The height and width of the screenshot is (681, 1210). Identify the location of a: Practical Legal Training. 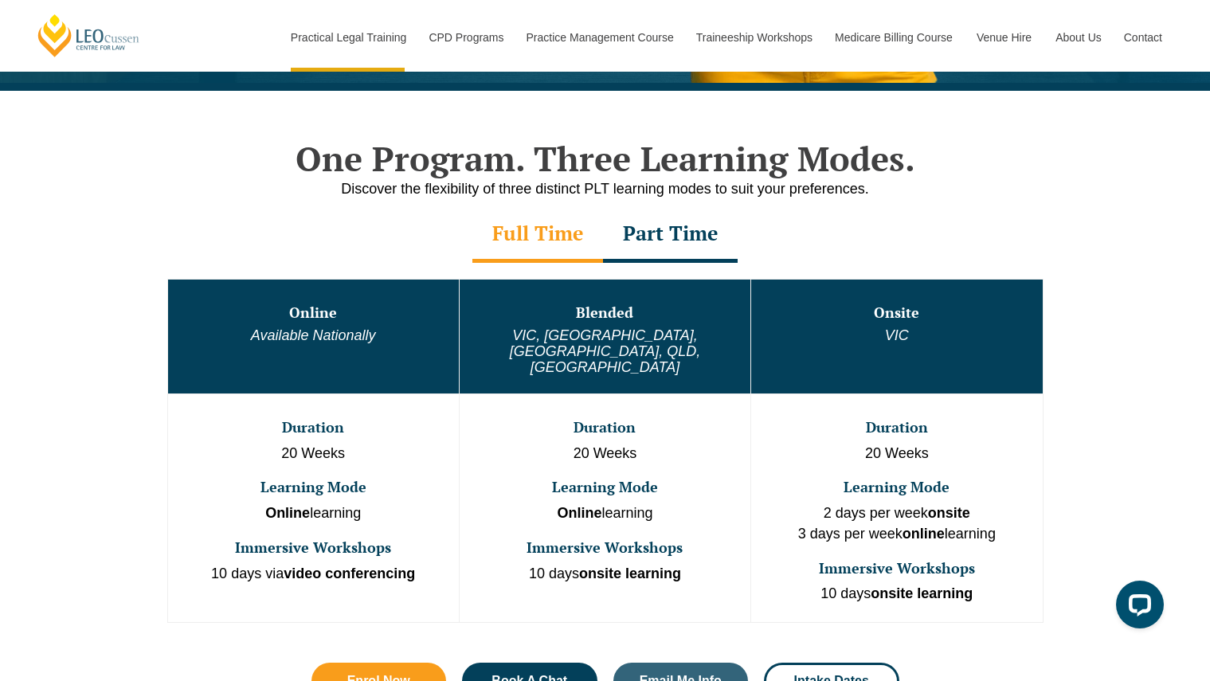
(348, 37).